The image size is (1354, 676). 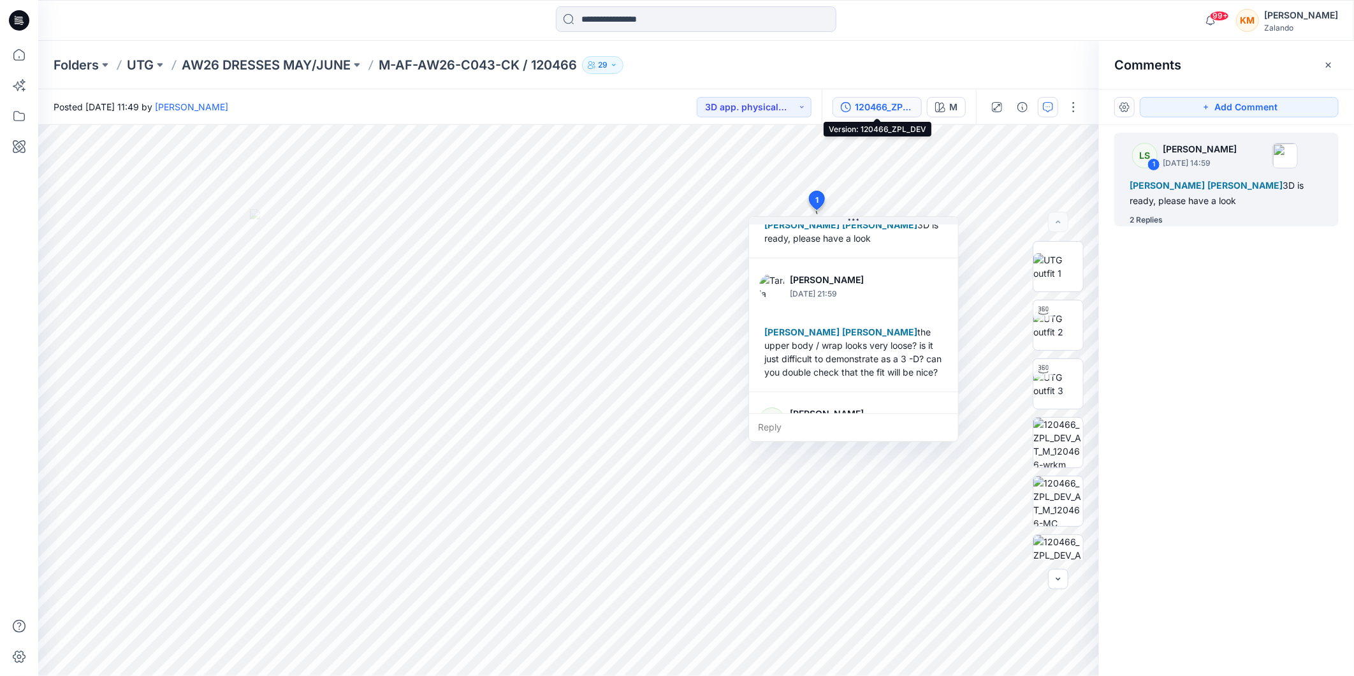 What do you see at coordinates (76, 65) in the screenshot?
I see `a: Folders` at bounding box center [76, 65].